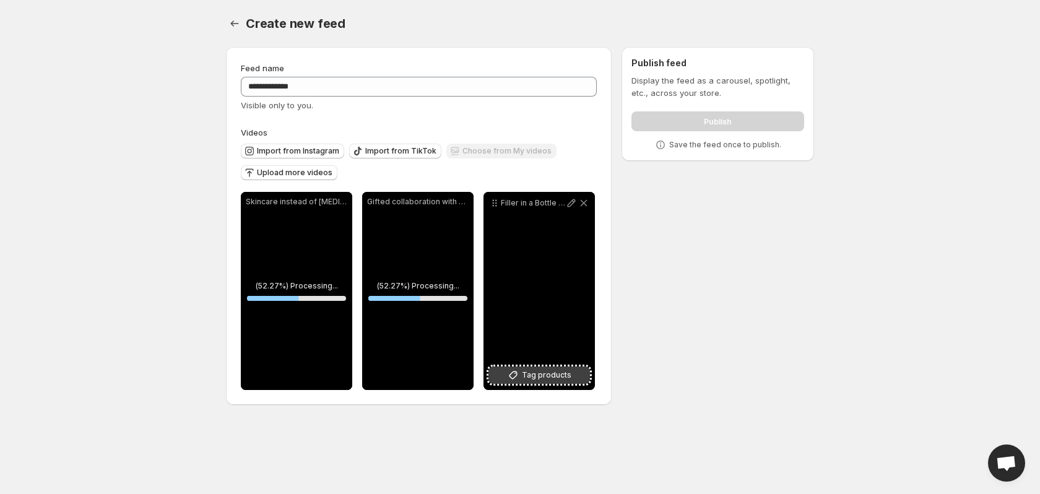 This screenshot has height=494, width=1040. Describe the element at coordinates (295, 173) in the screenshot. I see `span: Upload more videos` at that location.